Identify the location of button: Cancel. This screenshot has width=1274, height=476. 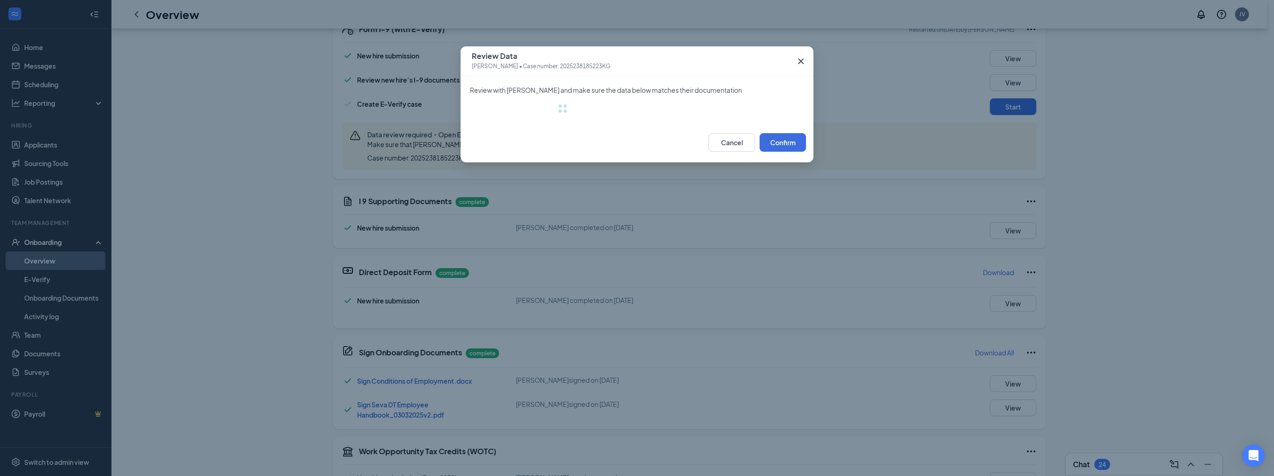
(732, 143).